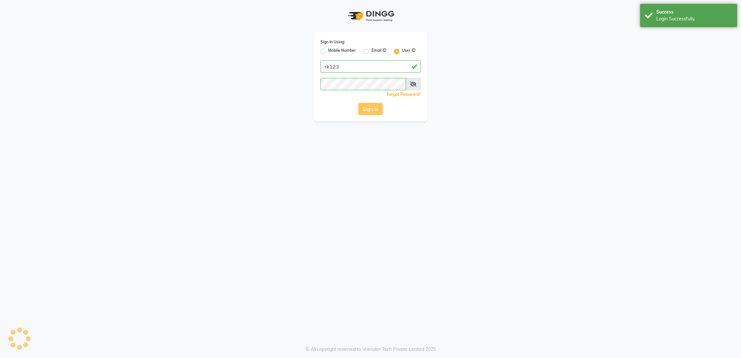  I want to click on div: Login Successfully., so click(694, 19).